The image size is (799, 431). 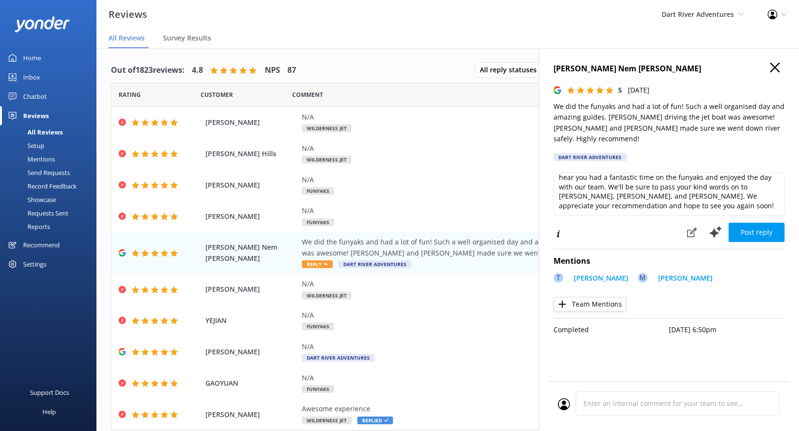 What do you see at coordinates (42, 24) in the screenshot?
I see `img: yonder-white-logo.png` at bounding box center [42, 24].